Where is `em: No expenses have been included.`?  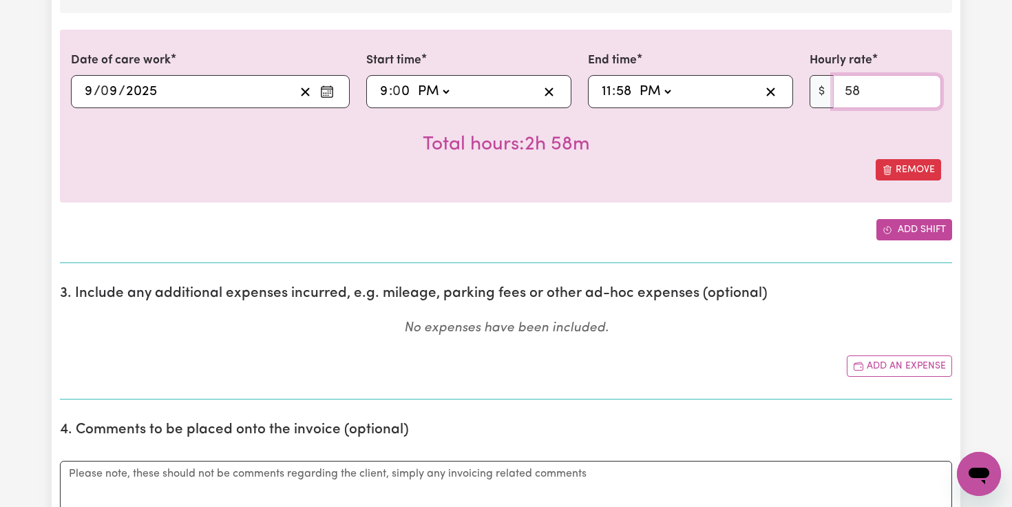
em: No expenses have been included. is located at coordinates (506, 328).